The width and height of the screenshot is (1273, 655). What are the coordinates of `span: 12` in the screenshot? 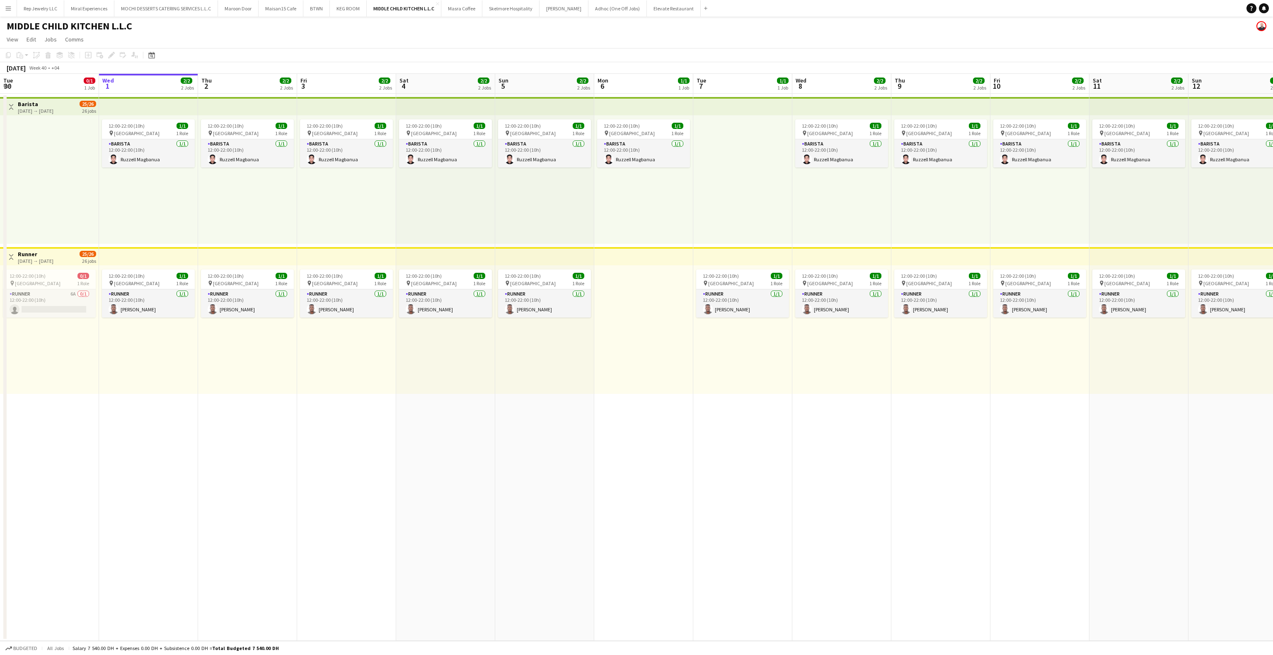 It's located at (1196, 86).